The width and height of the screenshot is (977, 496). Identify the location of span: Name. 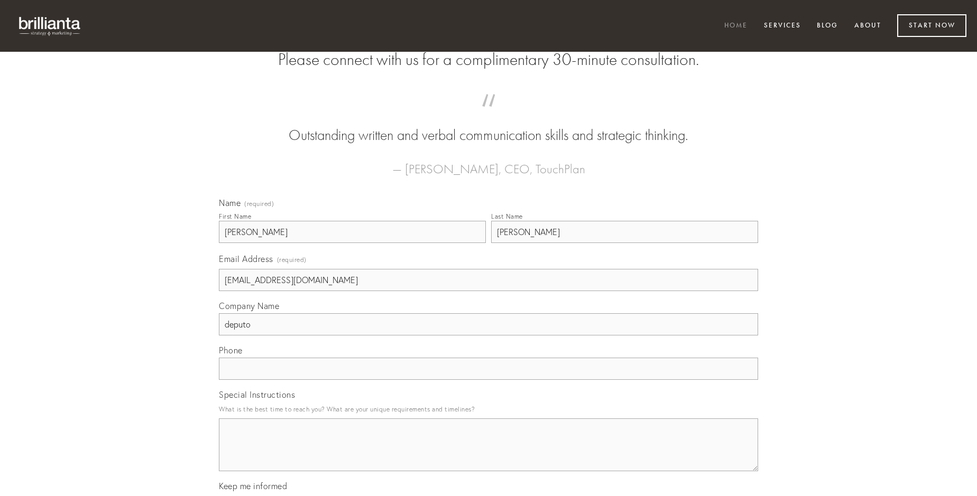
(229, 203).